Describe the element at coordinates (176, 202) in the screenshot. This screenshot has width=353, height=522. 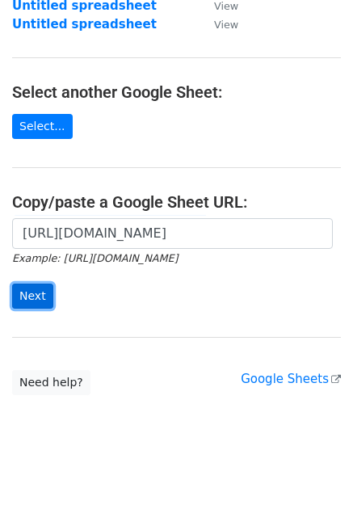
I see `h4: Copy/paste a Google Sheet URL:` at that location.